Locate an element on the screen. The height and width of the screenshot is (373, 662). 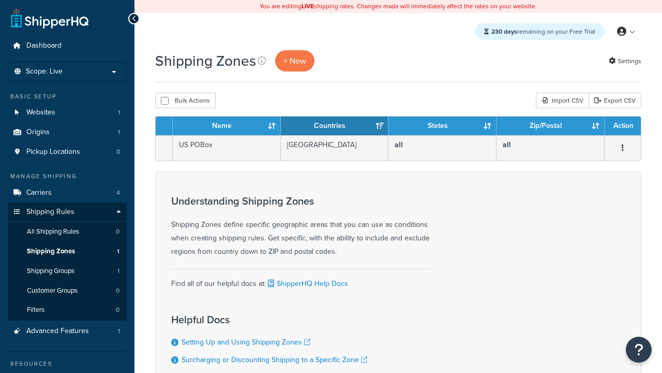
button: Bulk Actions is located at coordinates (185, 100).